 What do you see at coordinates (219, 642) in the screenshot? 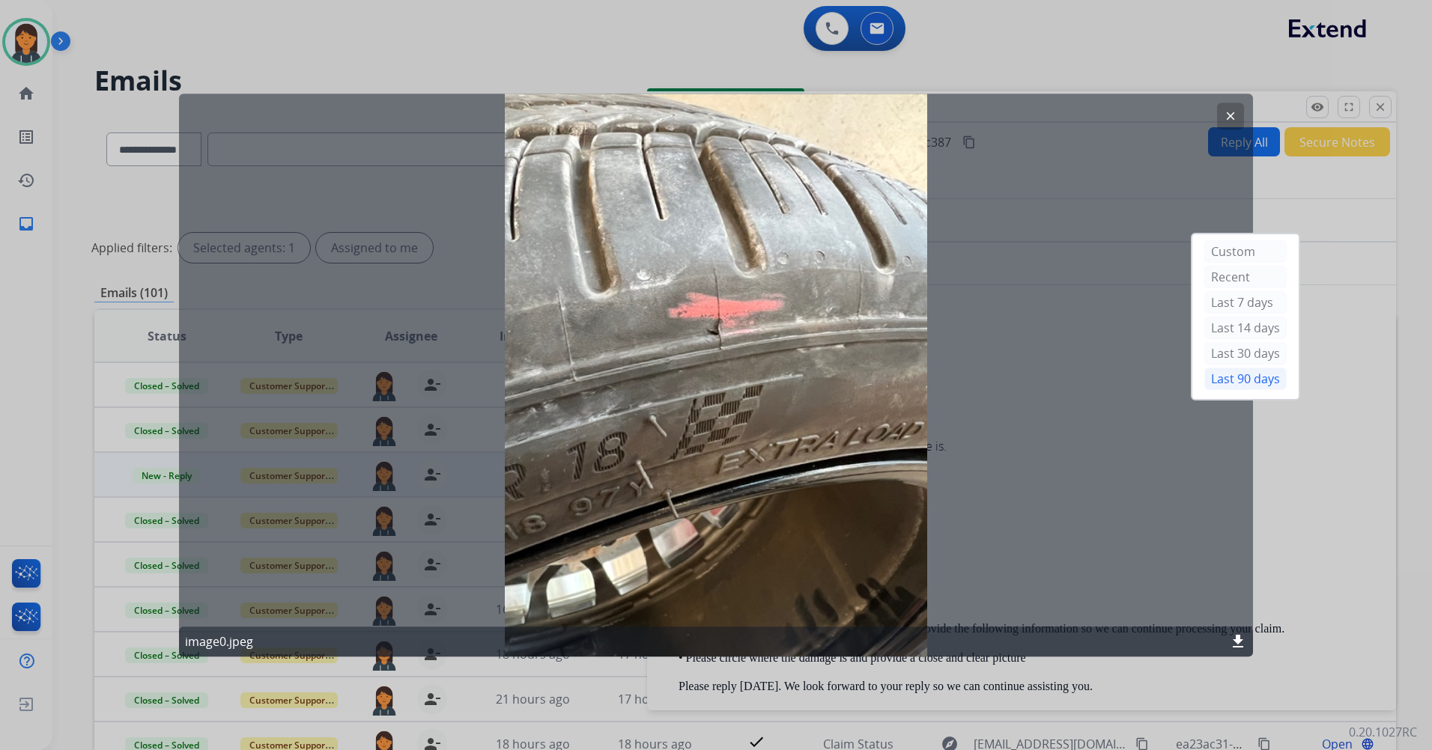
I see `p: image0.jpeg` at bounding box center [219, 642].